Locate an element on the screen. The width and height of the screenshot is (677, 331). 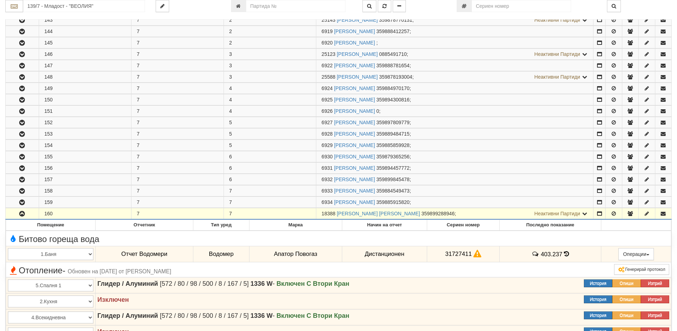
span: 359888412257 is located at coordinates (393, 31).